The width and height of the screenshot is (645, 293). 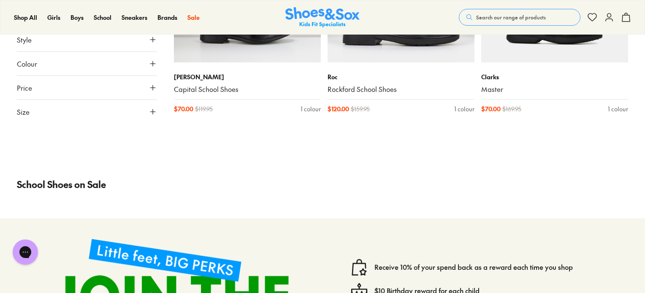 I want to click on a: Master, so click(x=555, y=90).